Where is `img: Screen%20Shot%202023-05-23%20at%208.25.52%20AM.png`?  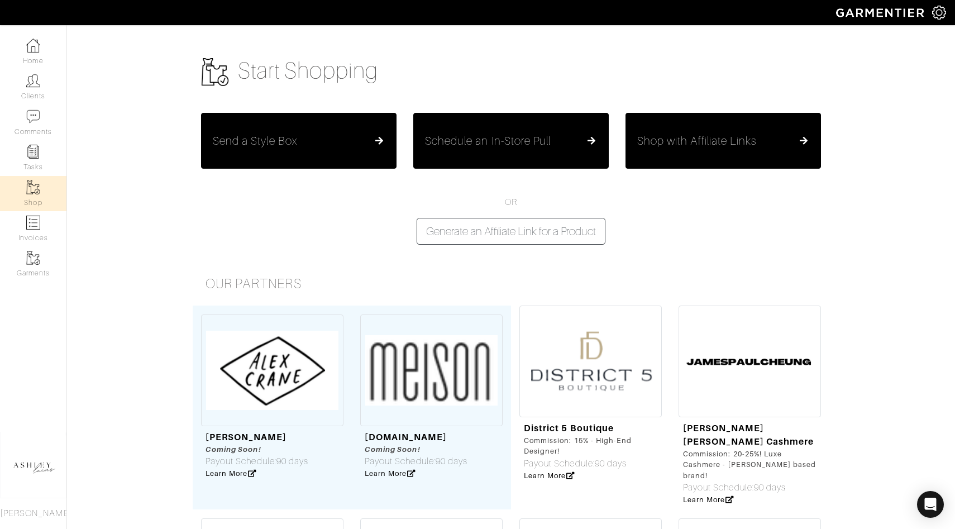
img: Screen%20Shot%202023-05-23%20at%208.25.52%20AM.png is located at coordinates (272, 370).